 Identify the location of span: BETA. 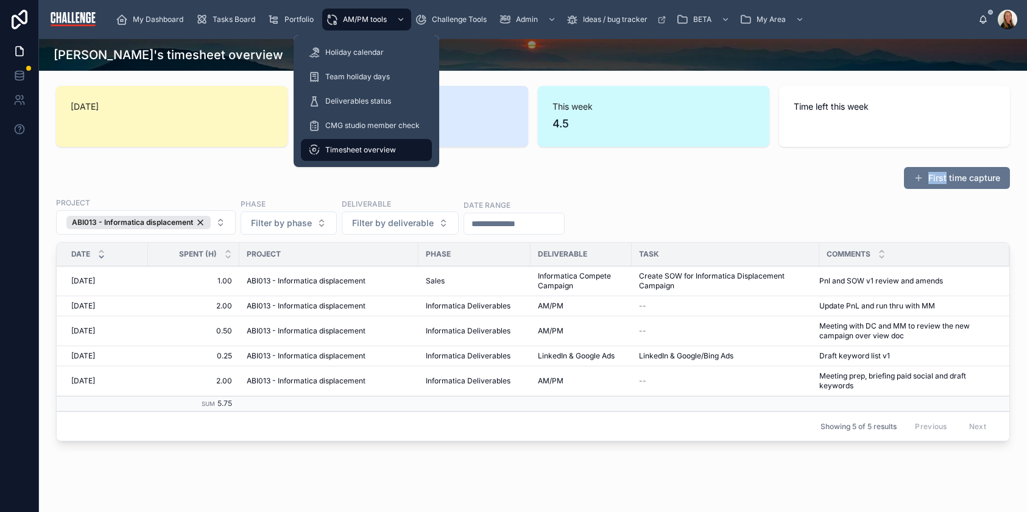
(703, 20).